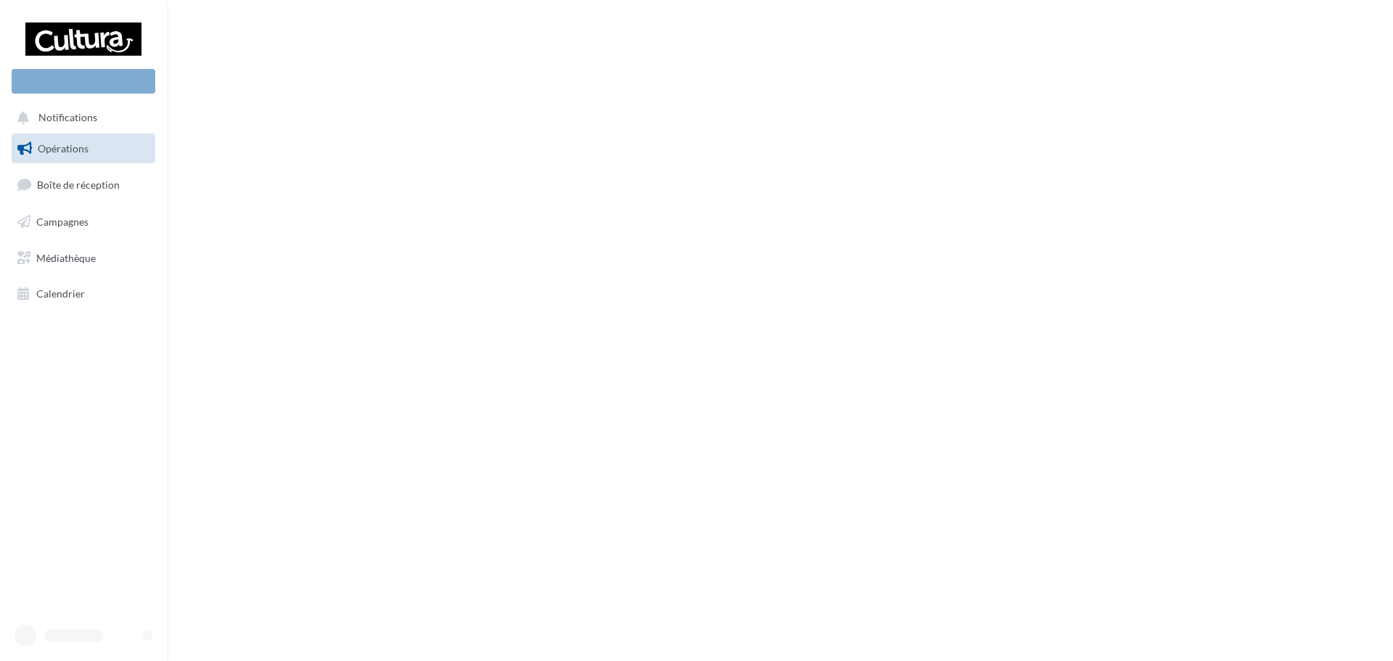  What do you see at coordinates (83, 81) in the screenshot?
I see `div: Nouvelle campagne` at bounding box center [83, 81].